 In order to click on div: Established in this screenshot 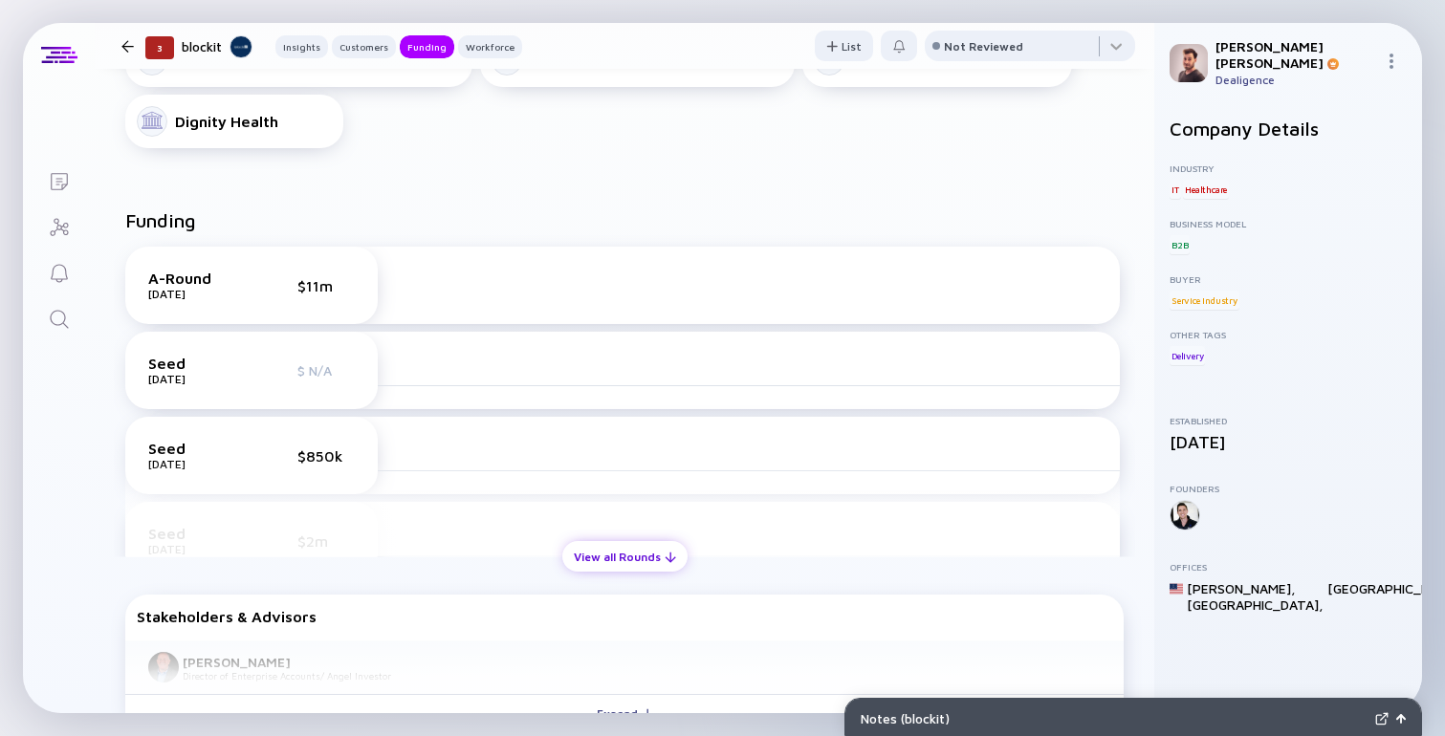, I will do `click(1288, 421)`.